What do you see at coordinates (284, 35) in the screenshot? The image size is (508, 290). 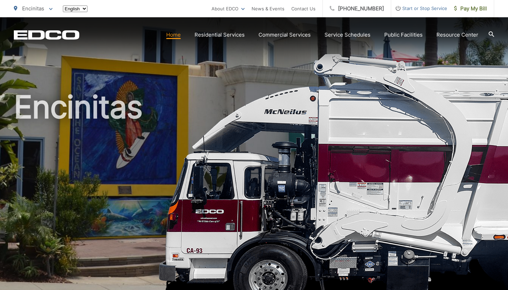 I see `a: Commercial Services` at bounding box center [284, 35].